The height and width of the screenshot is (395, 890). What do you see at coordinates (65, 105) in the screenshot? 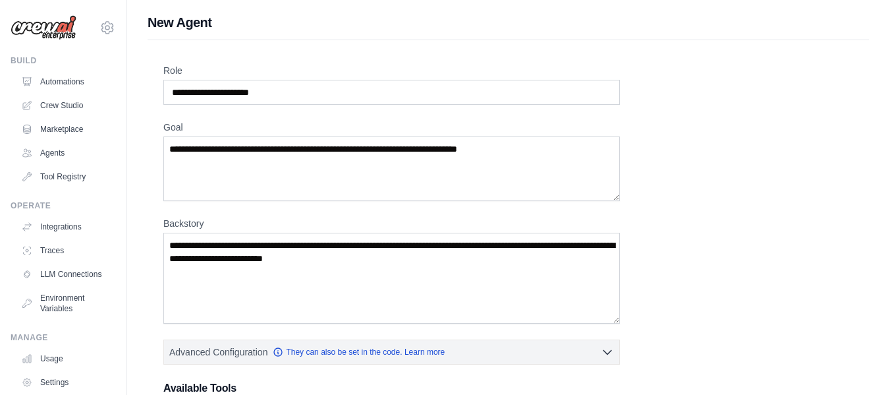
I see `a: Crew Studio` at bounding box center [65, 105].